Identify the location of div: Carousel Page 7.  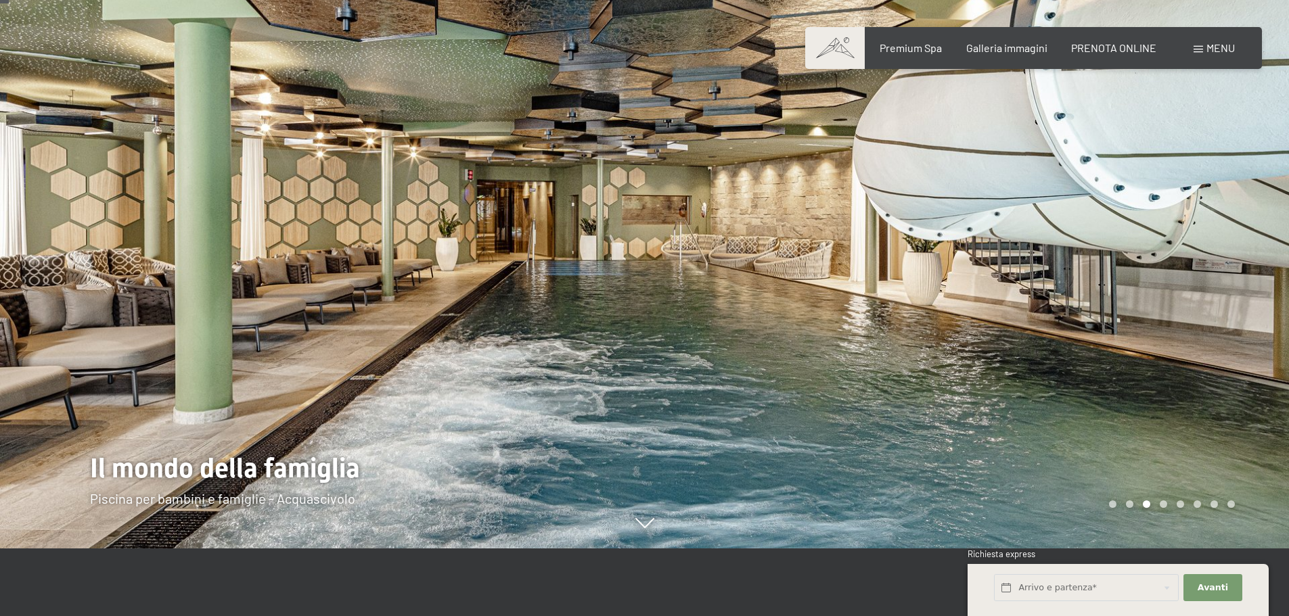
(1214, 504).